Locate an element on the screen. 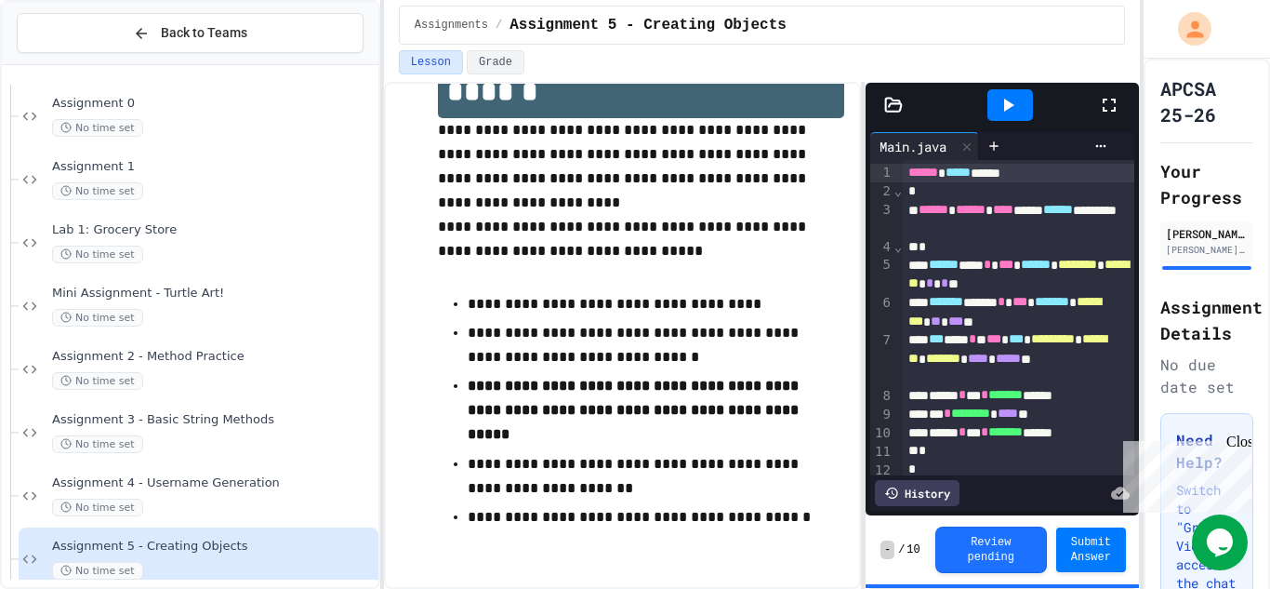  span: Assignment 4 - Username Generation is located at coordinates (213, 483).